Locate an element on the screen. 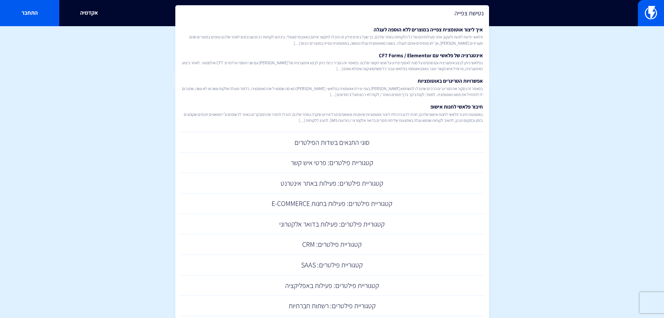  a: איך ליצור אוטומצית צפייה במוצרים ללא הוספה לעגלהפלאשי יודעת לזהות ולעקוב אחר פעולותיהם של כל הלקו... is located at coordinates (332, 36).